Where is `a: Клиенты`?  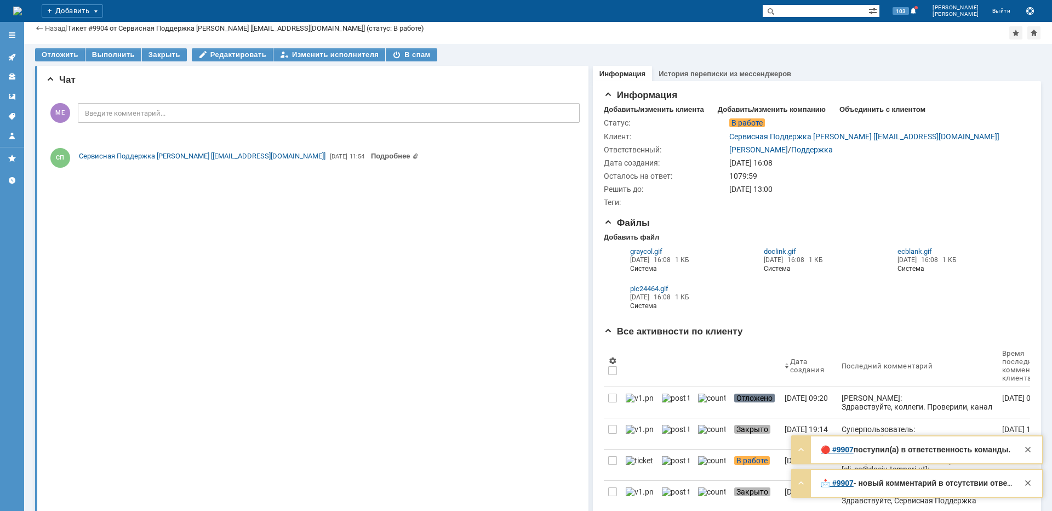 a: Клиенты is located at coordinates (12, 77).